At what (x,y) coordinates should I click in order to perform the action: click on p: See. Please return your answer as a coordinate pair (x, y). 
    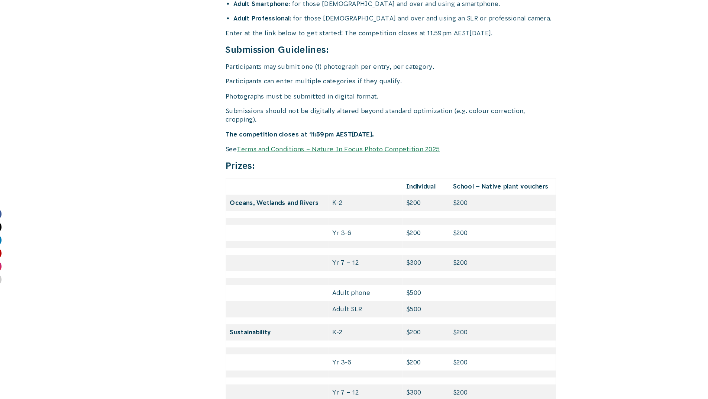
    Looking at the image, I should click on (387, 143).